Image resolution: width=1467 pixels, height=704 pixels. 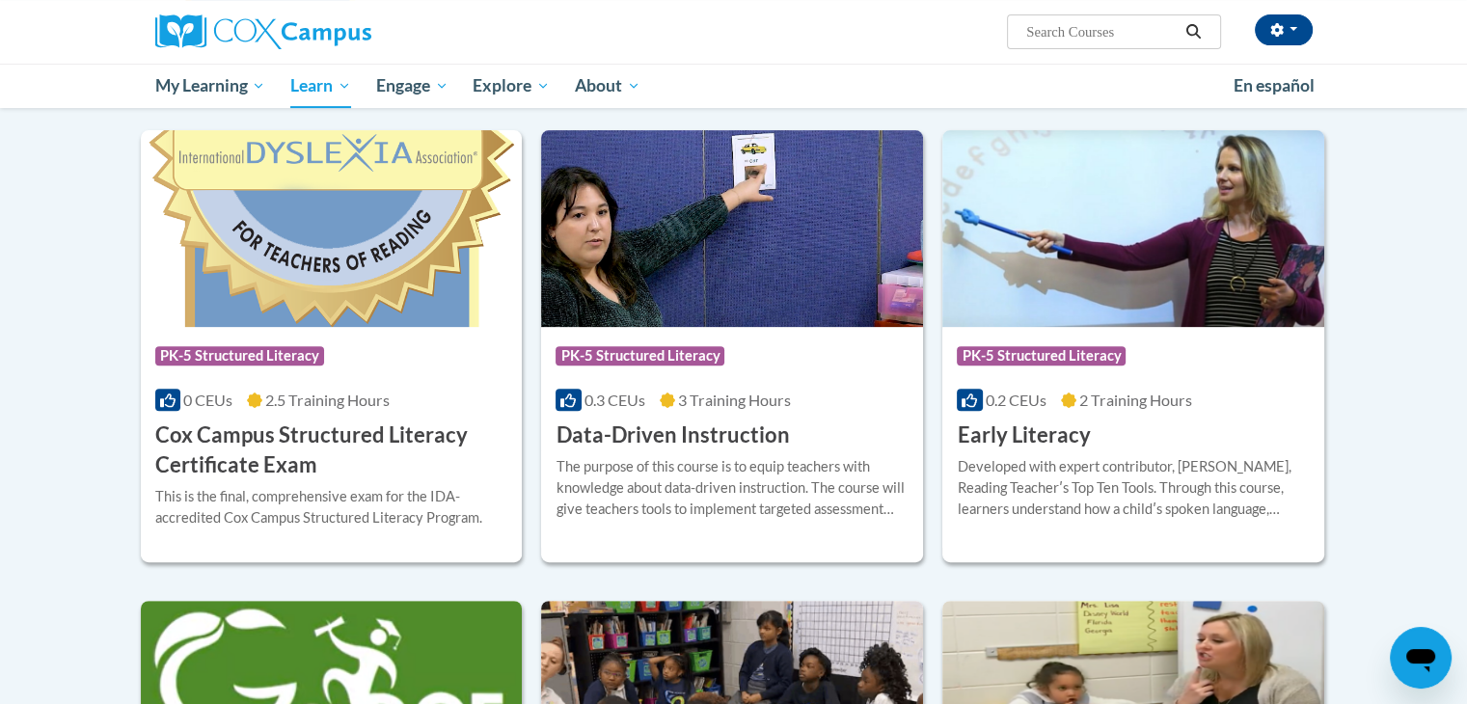 I want to click on a: En español, so click(x=1274, y=86).